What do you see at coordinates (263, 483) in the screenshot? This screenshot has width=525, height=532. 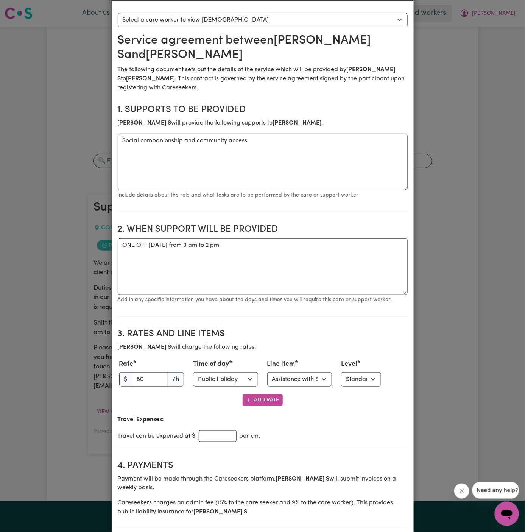 I see `p: Payment will be made through the Careseekers platform. will submit invoices on a weekly basis.` at bounding box center [263, 483].